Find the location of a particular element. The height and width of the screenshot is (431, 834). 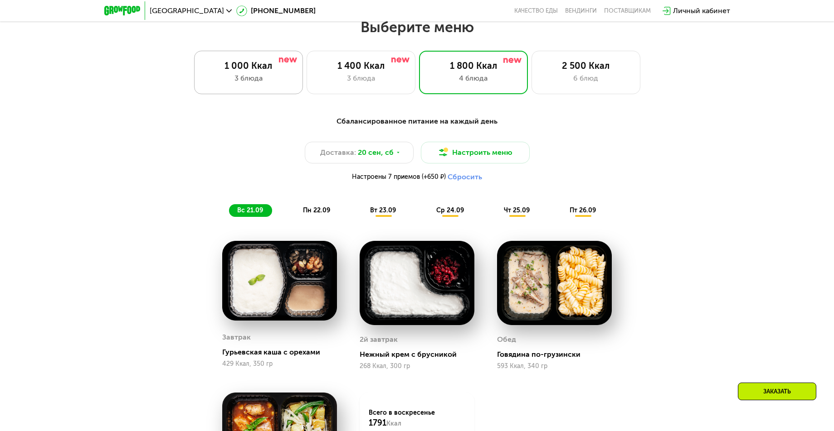

a: Вендинги is located at coordinates (581, 11).